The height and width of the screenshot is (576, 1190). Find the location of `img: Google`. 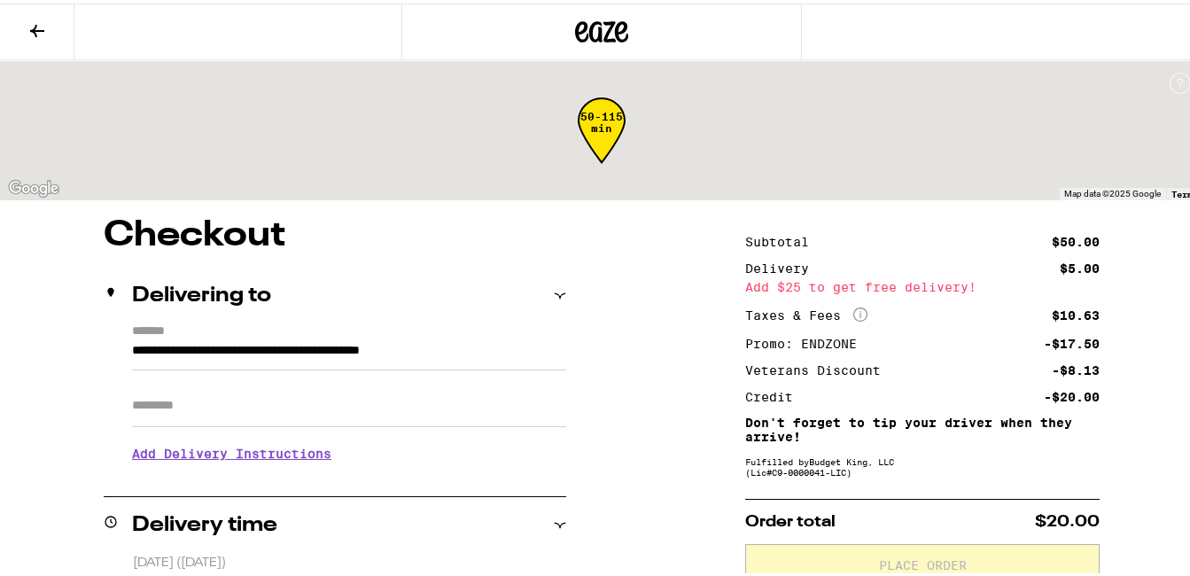

img: Google is located at coordinates (34, 185).